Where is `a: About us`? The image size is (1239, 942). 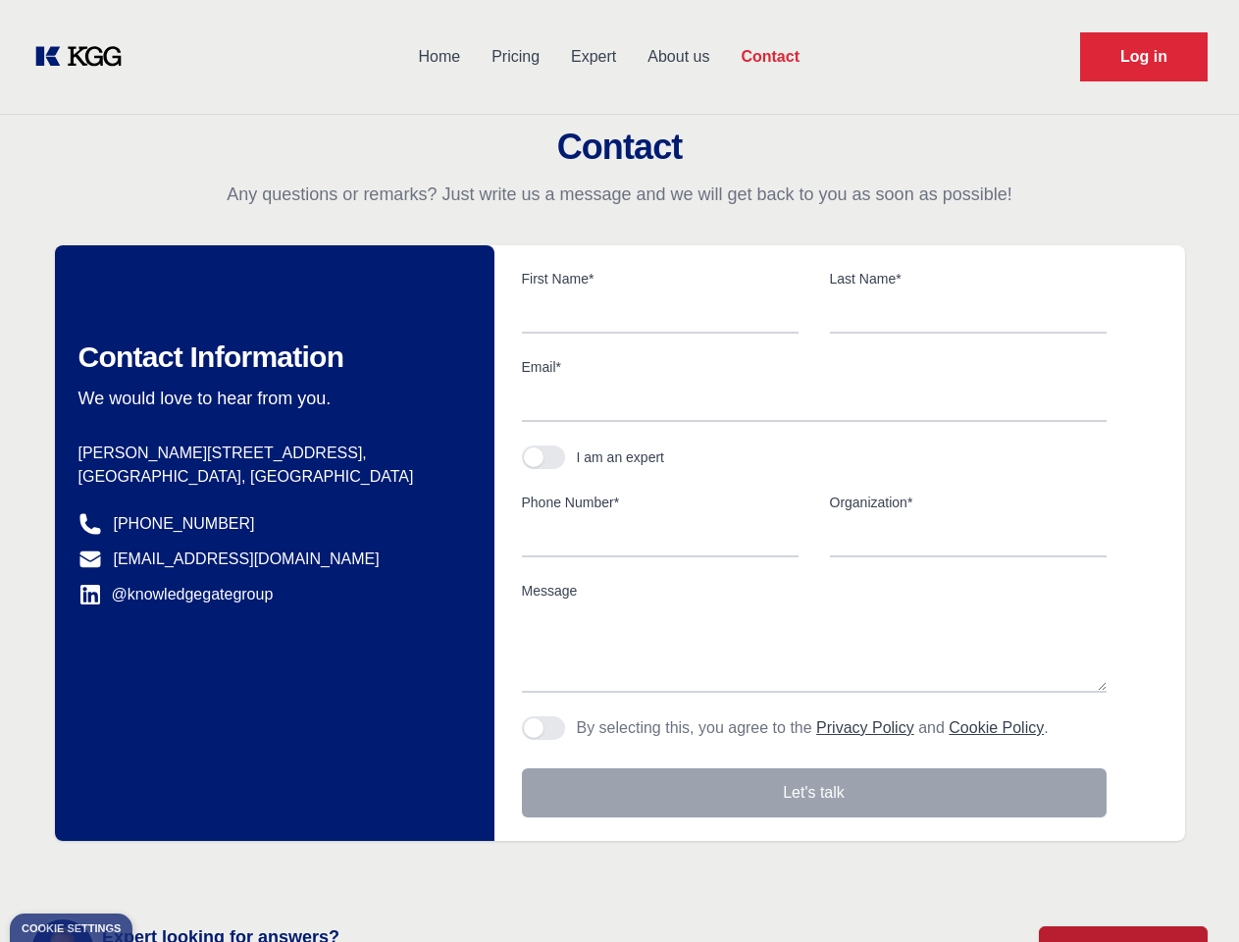 a: About us is located at coordinates (678, 57).